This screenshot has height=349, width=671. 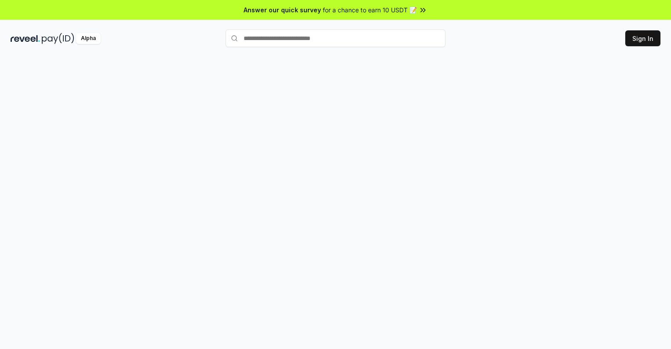 I want to click on span: for a chance to earn 10 USDT 📝, so click(x=370, y=10).